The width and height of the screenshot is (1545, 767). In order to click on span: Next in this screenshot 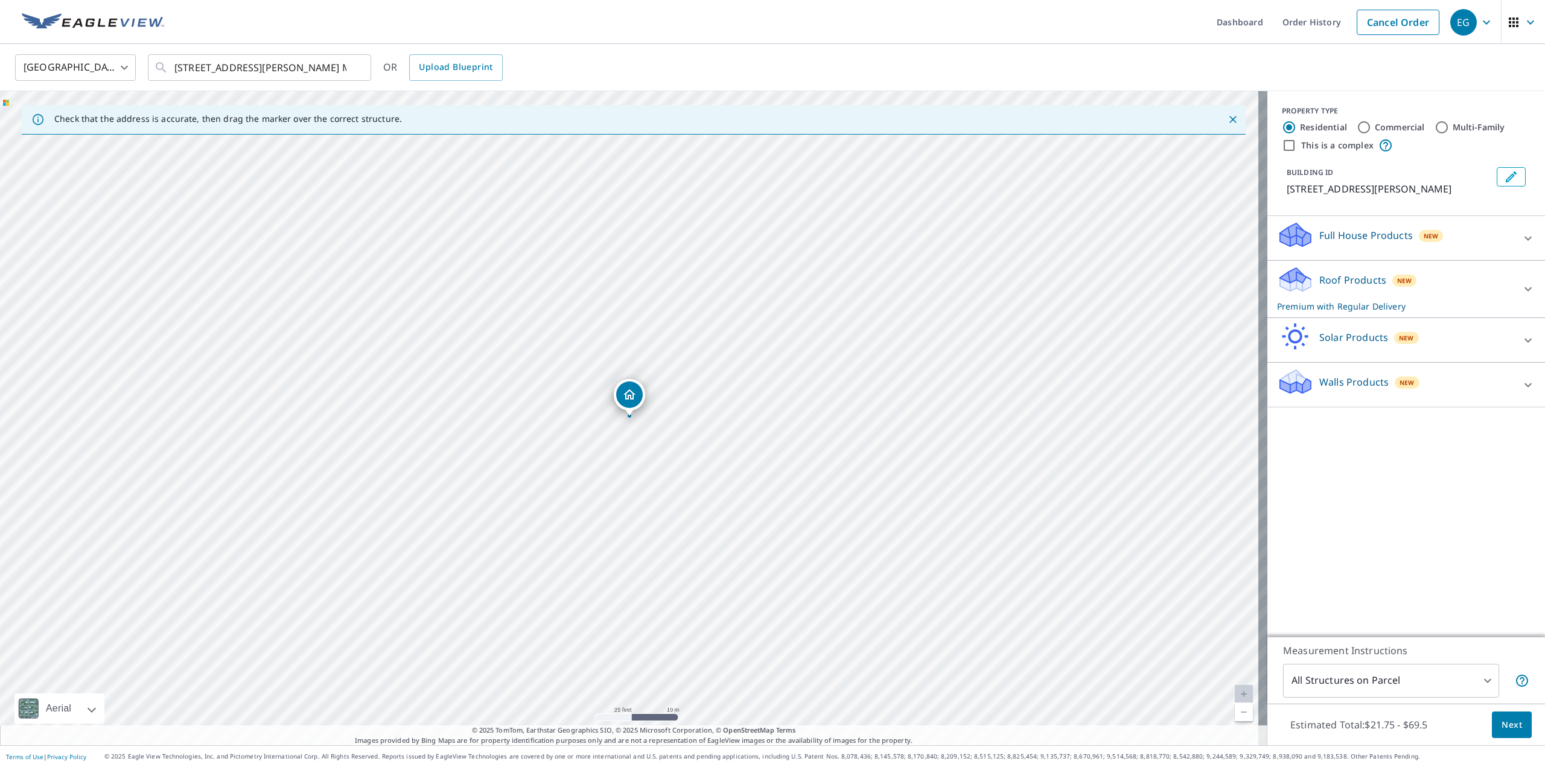, I will do `click(1512, 725)`.